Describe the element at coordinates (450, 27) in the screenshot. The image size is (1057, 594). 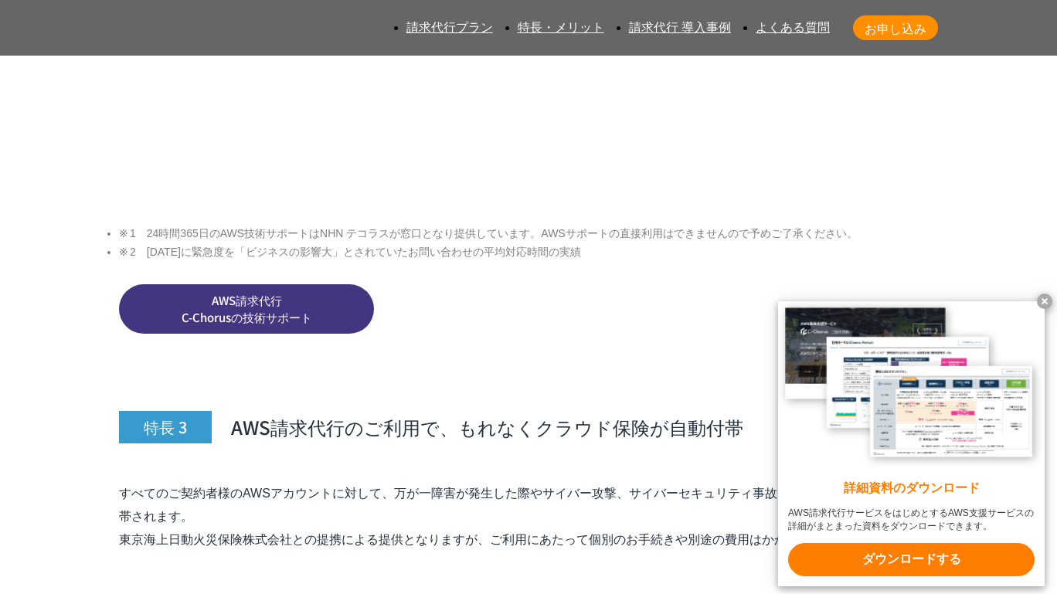
I see `a: 請求代行プラン` at that location.